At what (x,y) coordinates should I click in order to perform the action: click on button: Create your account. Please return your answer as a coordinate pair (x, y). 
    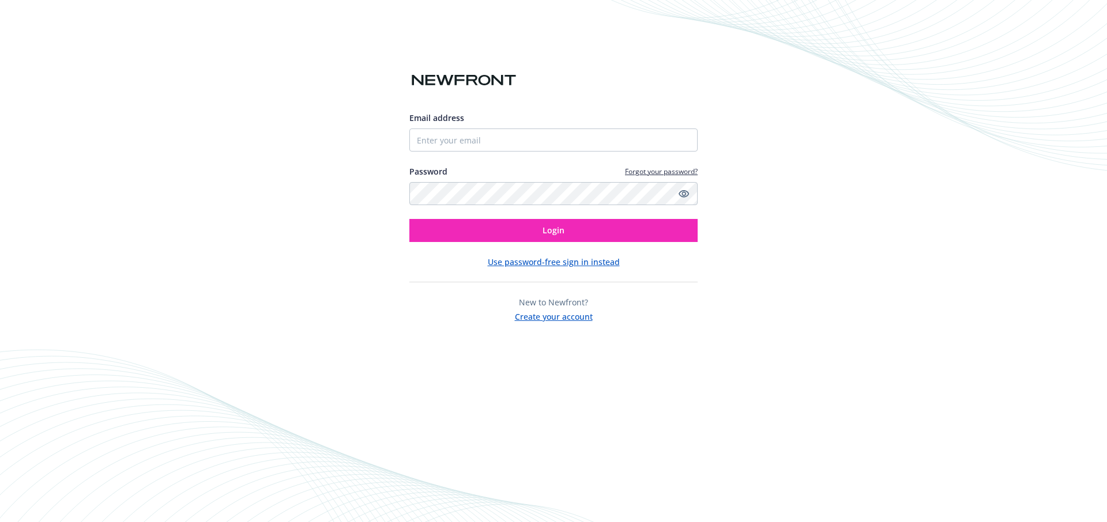
    Looking at the image, I should click on (553, 315).